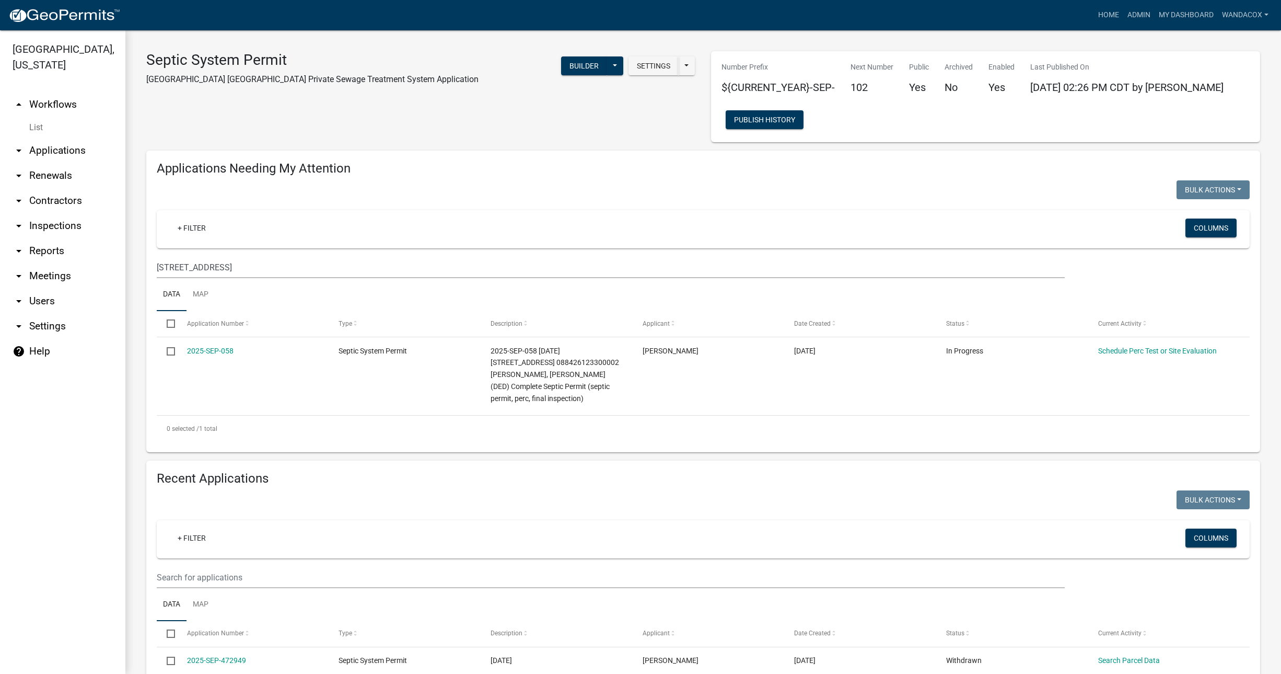 This screenshot has height=674, width=1281. What do you see at coordinates (216, 660) in the screenshot?
I see `a: 2025-SEP-472949` at bounding box center [216, 660].